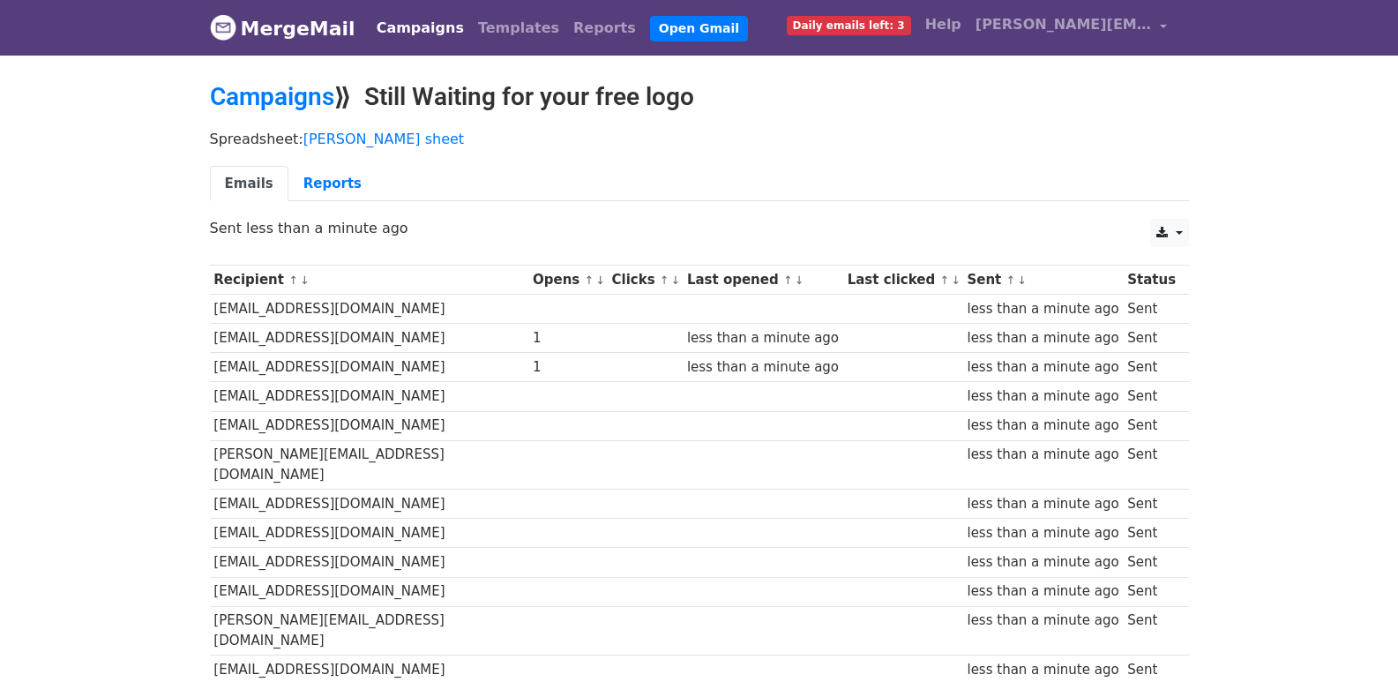  What do you see at coordinates (568, 280) in the screenshot?
I see `th: Opens` at bounding box center [568, 280].